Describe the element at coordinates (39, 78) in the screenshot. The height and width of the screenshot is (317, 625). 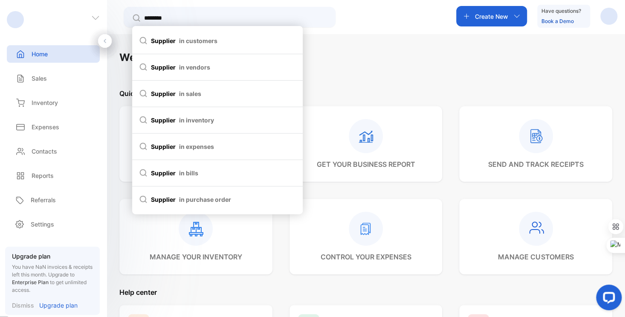
I see `p: Sales` at that location.